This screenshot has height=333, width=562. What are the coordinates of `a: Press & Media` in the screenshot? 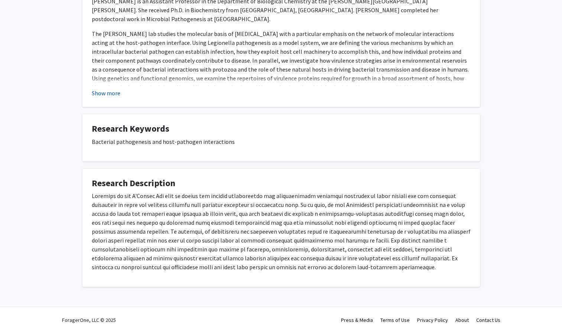 It's located at (357, 320).